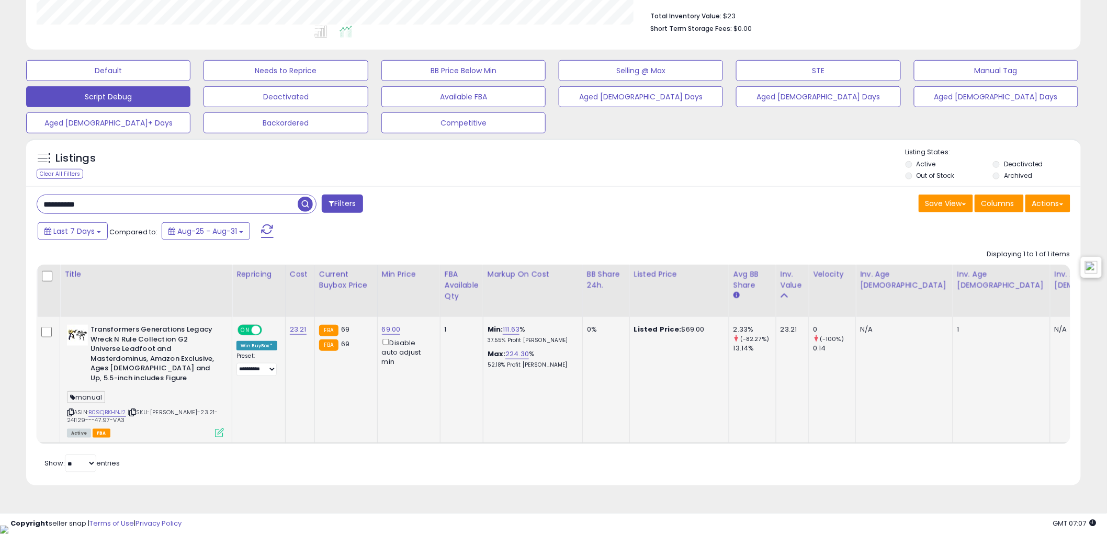 This screenshot has height=534, width=1107. I want to click on button: STE, so click(818, 71).